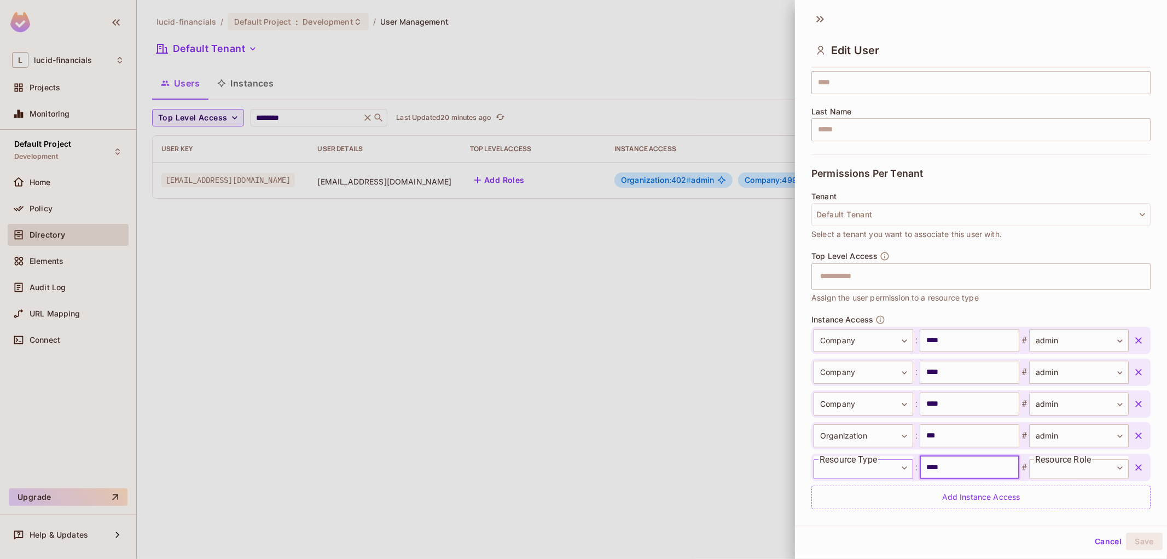 The height and width of the screenshot is (559, 1167). Describe the element at coordinates (1108, 541) in the screenshot. I see `button: Cancel` at that location.